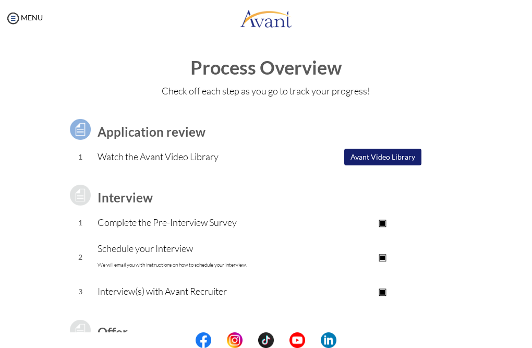 The image size is (532, 348). What do you see at coordinates (125, 197) in the screenshot?
I see `b: Interview` at bounding box center [125, 197].